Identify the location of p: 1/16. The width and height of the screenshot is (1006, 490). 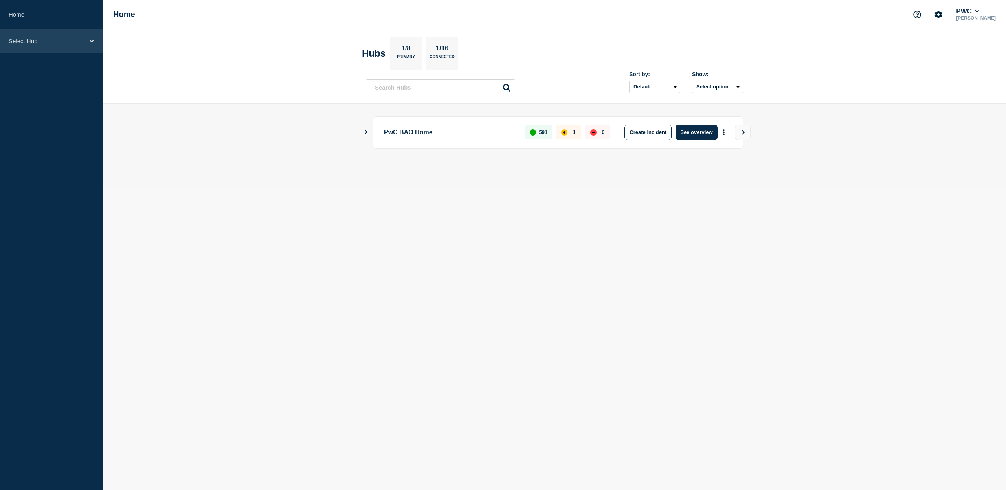
(442, 50).